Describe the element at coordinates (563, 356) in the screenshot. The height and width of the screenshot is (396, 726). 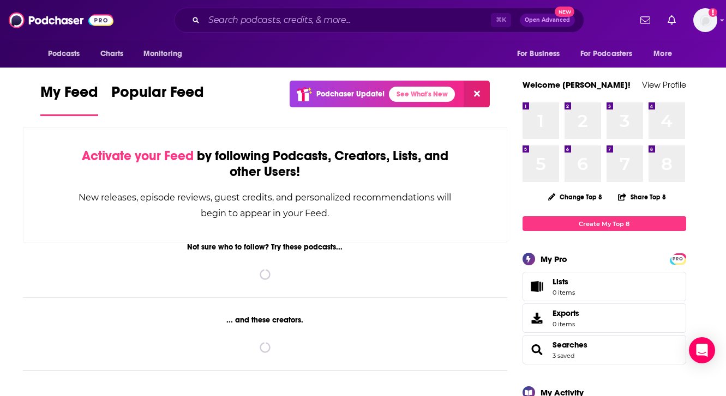
I see `a: 3 saved` at that location.